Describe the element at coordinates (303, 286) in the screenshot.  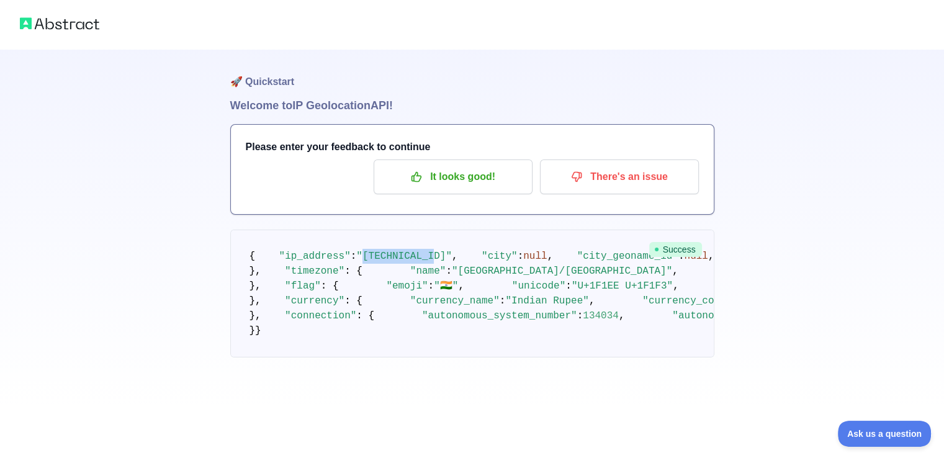
I see `span: "flag"` at that location.